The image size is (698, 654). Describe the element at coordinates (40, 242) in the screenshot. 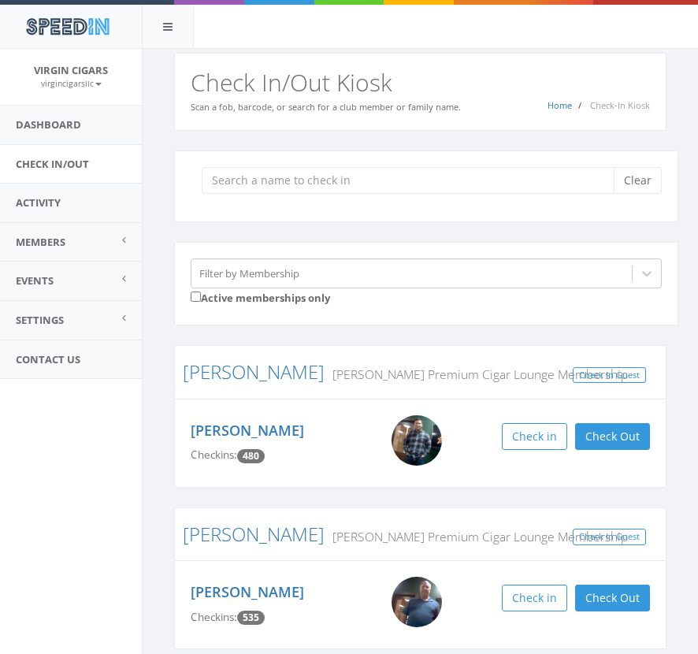

I see `span: Members` at that location.